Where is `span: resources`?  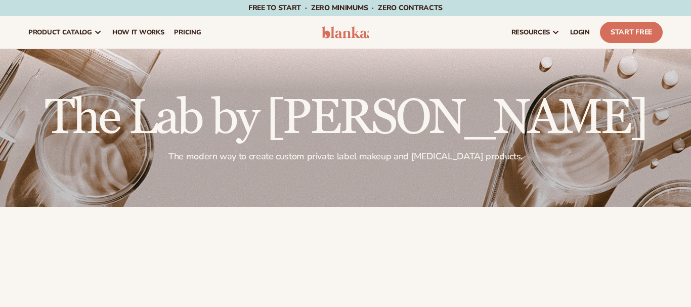
span: resources is located at coordinates (531, 32).